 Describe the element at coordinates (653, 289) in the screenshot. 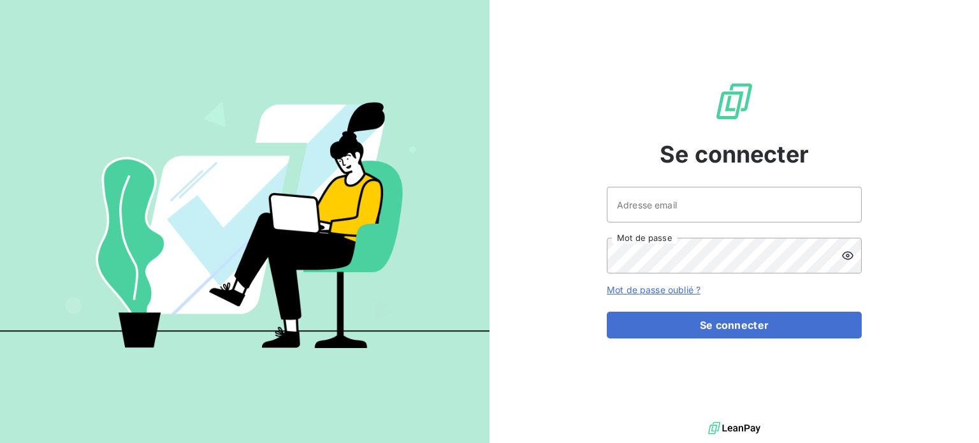

I see `a: Mot de passe oublié ?` at that location.